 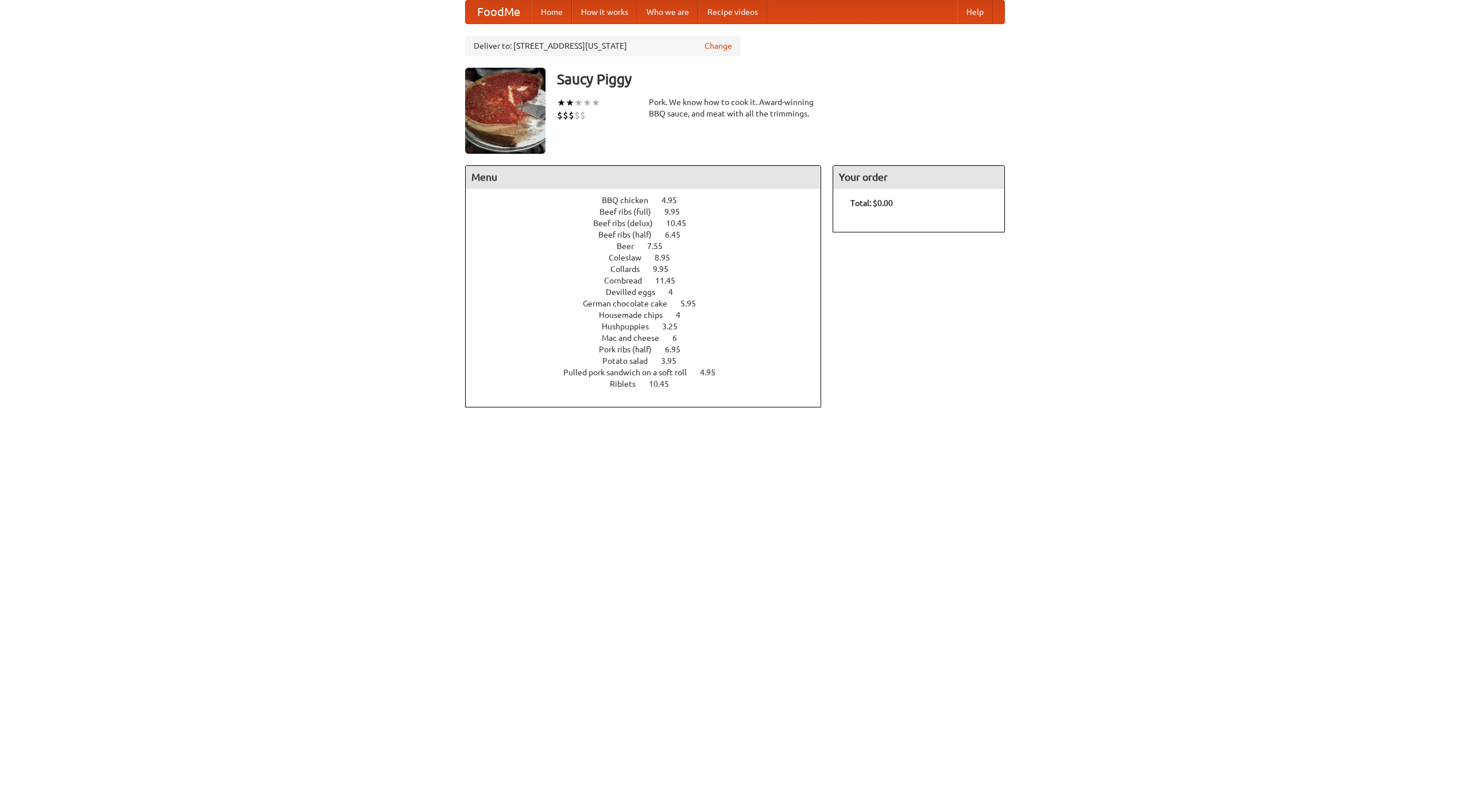 What do you see at coordinates (604, 12) in the screenshot?
I see `a: How it works` at bounding box center [604, 12].